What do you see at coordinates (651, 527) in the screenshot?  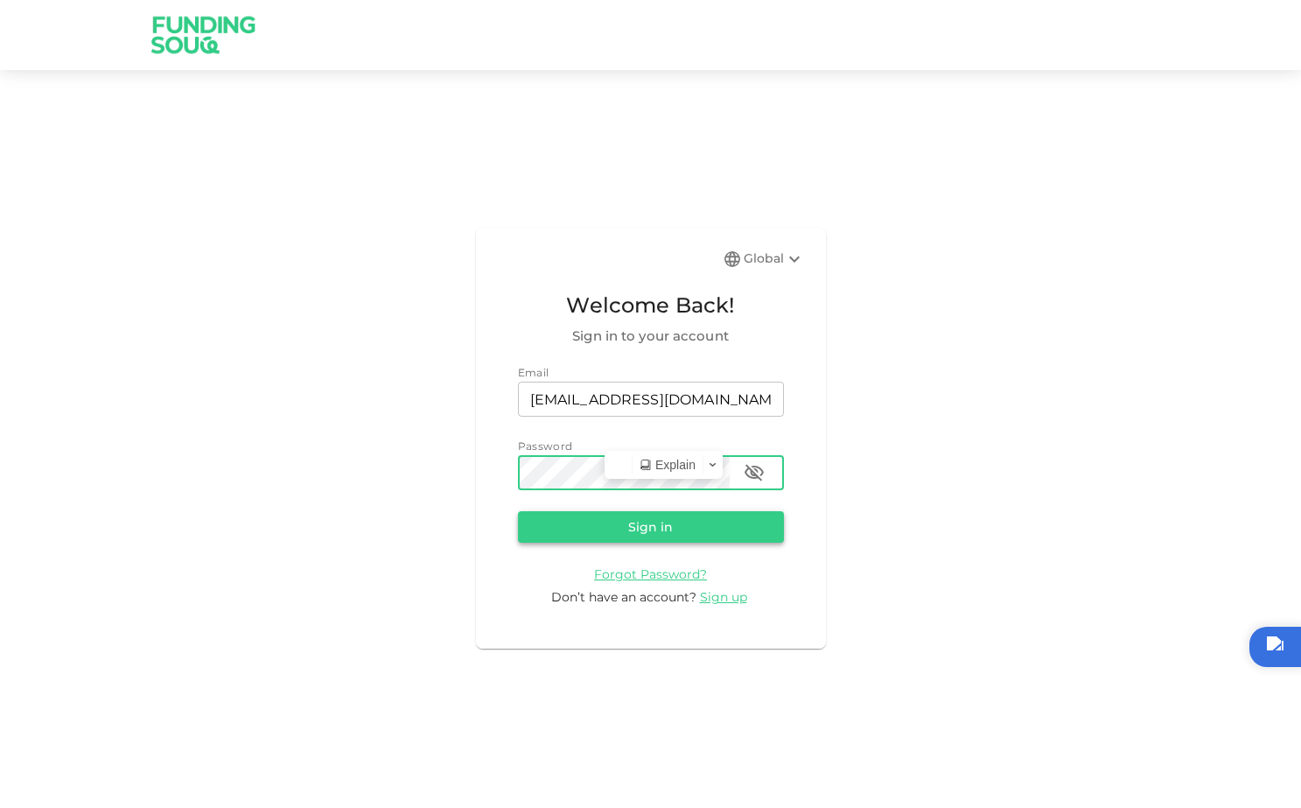 I see `button: Sign in` at bounding box center [651, 527].